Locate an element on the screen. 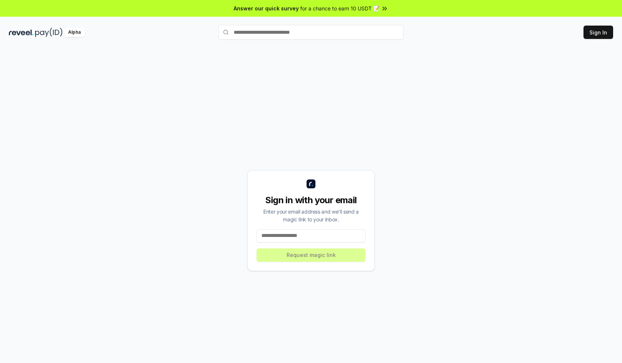  div: Alpha is located at coordinates (74, 32).